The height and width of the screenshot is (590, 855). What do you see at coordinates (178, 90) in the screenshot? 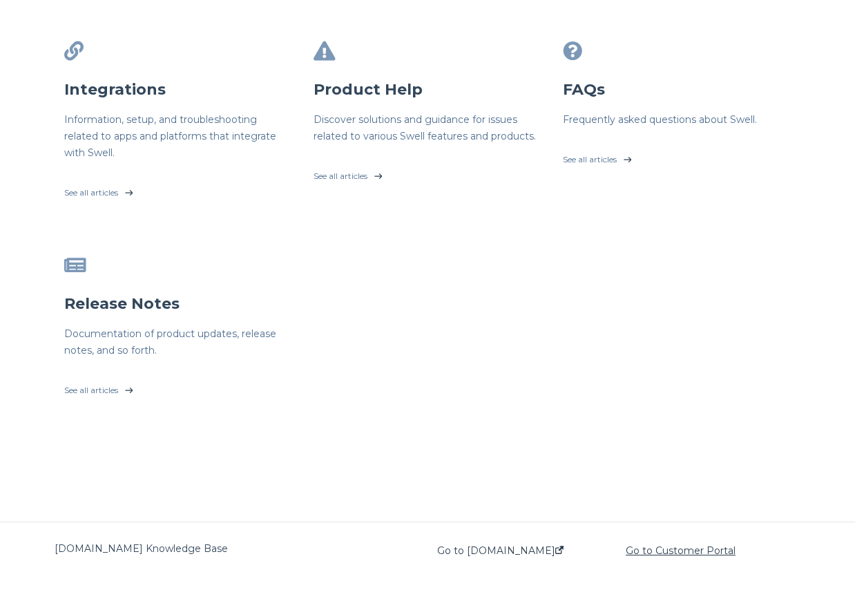
I see `h3: Integrations` at bounding box center [178, 90].